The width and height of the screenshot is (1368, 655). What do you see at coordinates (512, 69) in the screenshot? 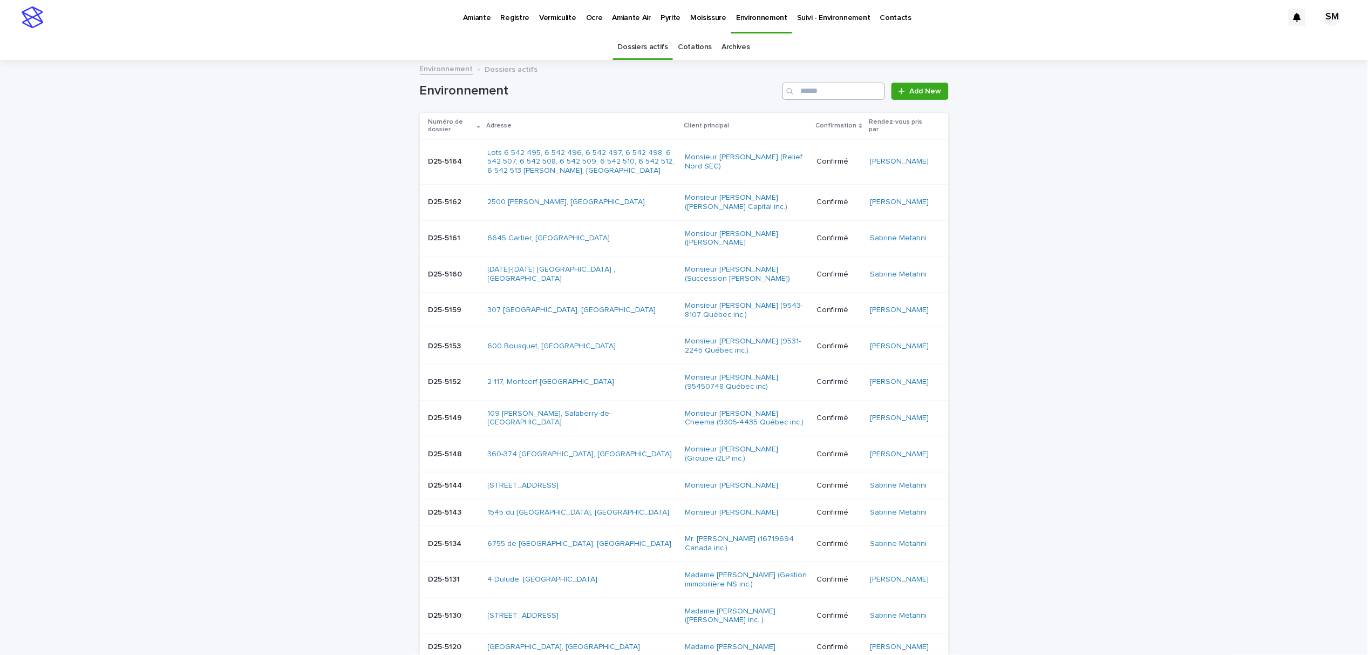
I see `p: Dossiers actifs` at bounding box center [512, 69].